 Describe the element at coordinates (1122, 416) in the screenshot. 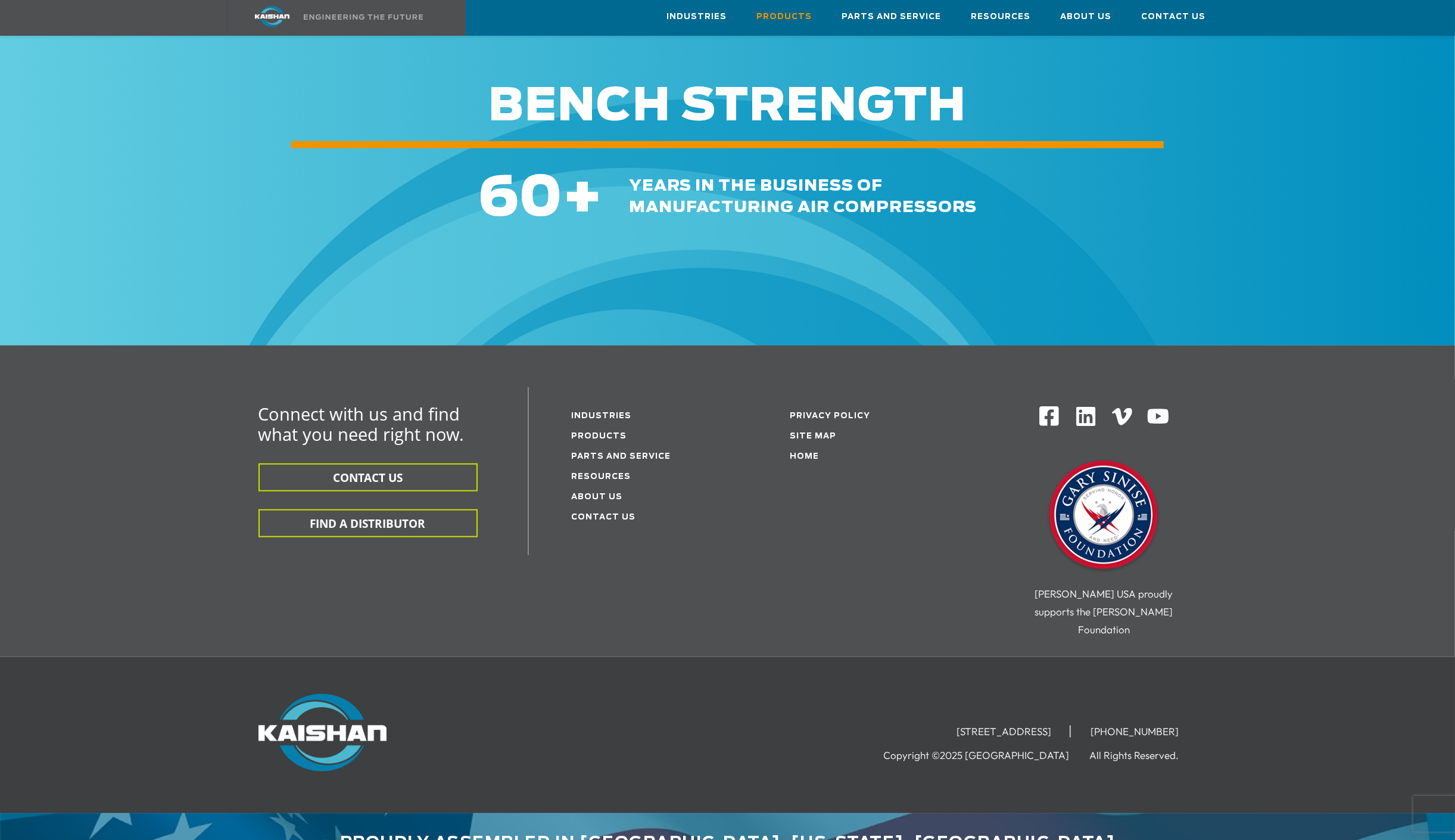

I see `img: Vimeo` at that location.